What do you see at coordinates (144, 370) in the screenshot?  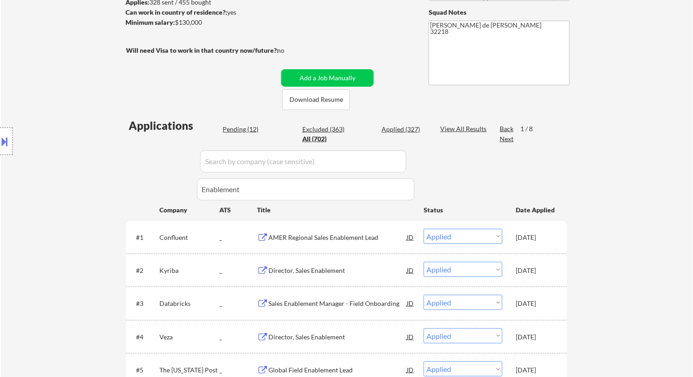 I see `div: #5` at bounding box center [144, 370].